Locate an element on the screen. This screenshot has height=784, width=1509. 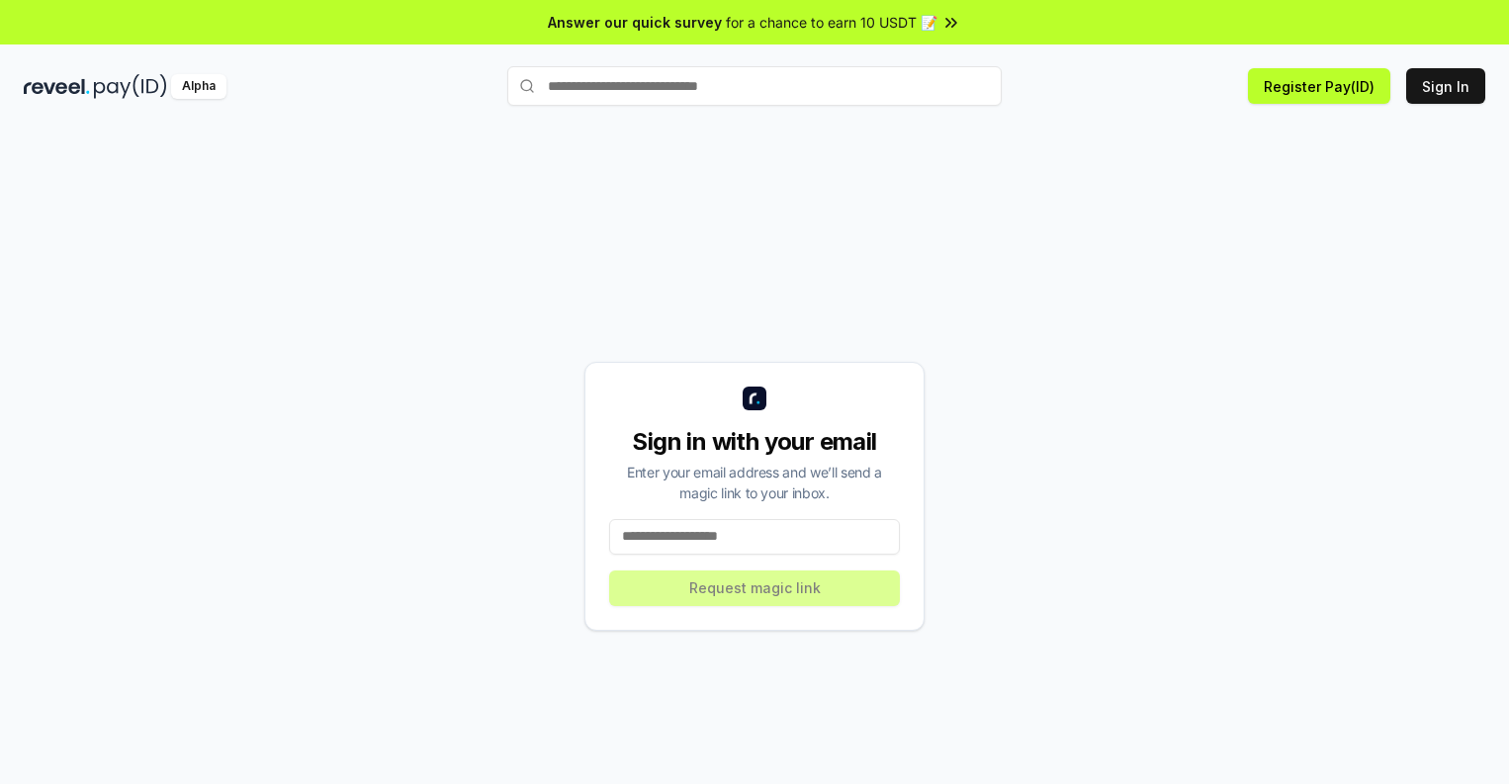
img: pay_id is located at coordinates (131, 86).